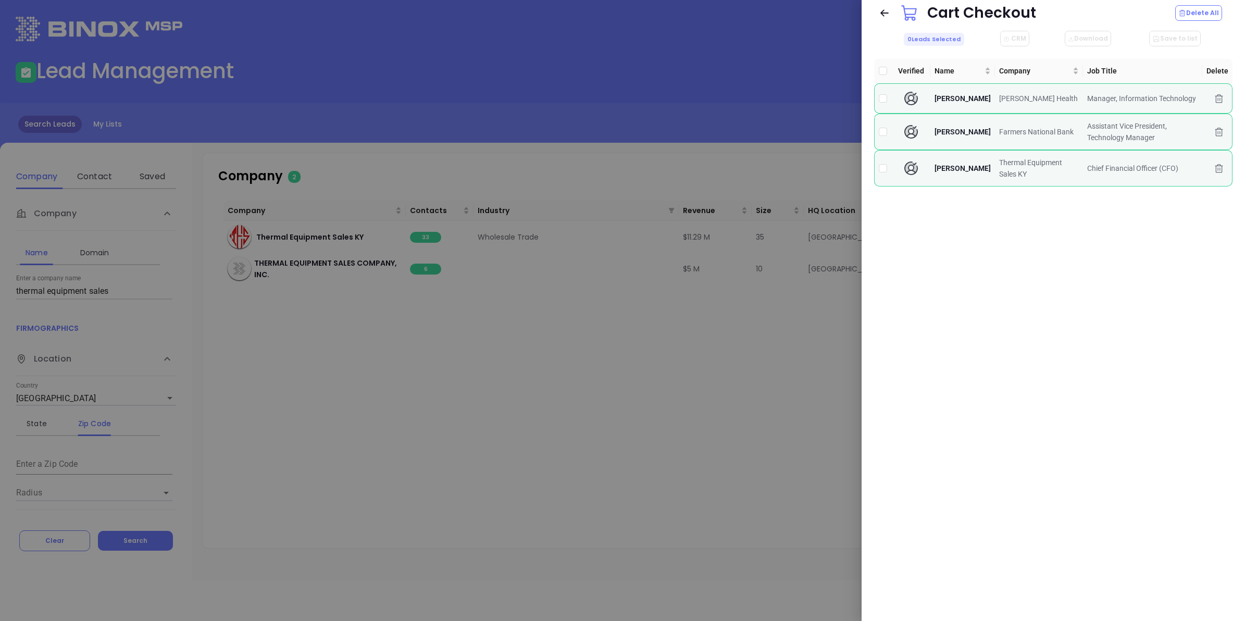  I want to click on span: Company, so click(1034, 71).